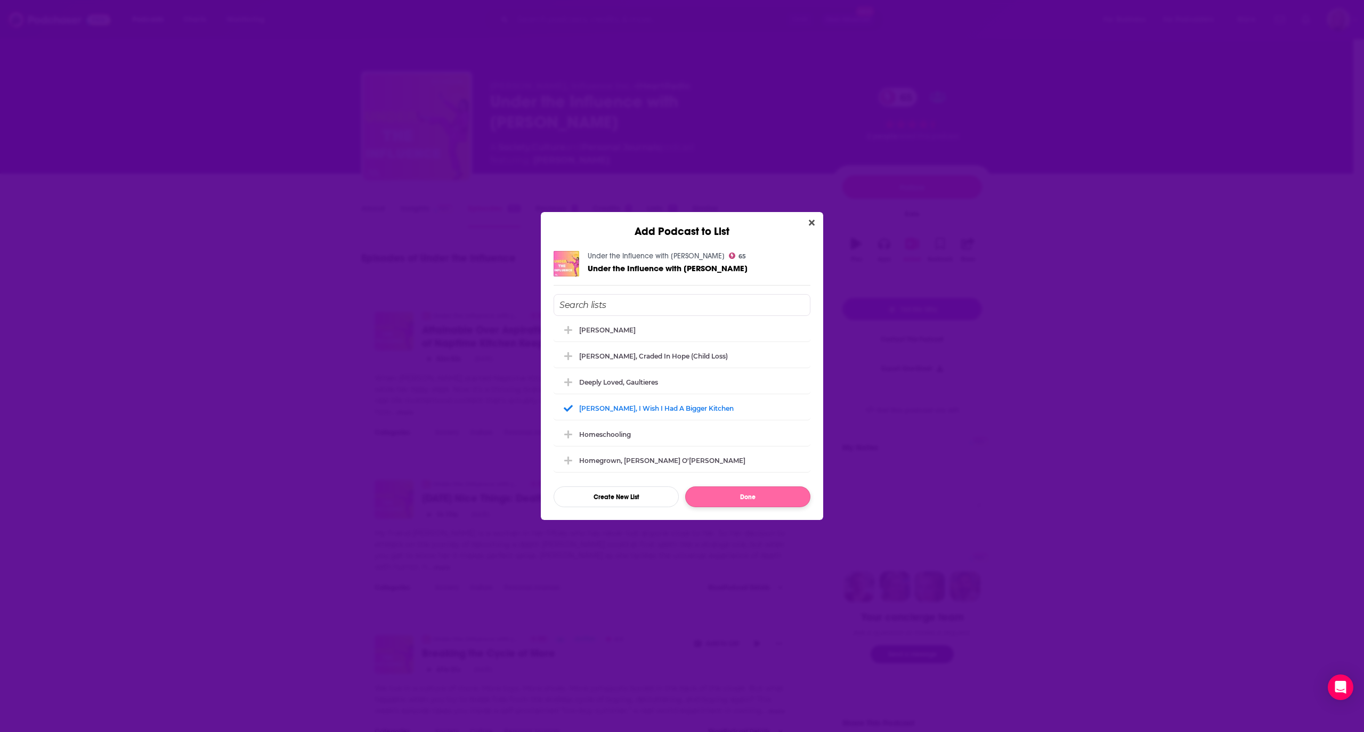 The image size is (1364, 732). What do you see at coordinates (682, 225) in the screenshot?
I see `div: Add Podcast to List` at bounding box center [682, 225].